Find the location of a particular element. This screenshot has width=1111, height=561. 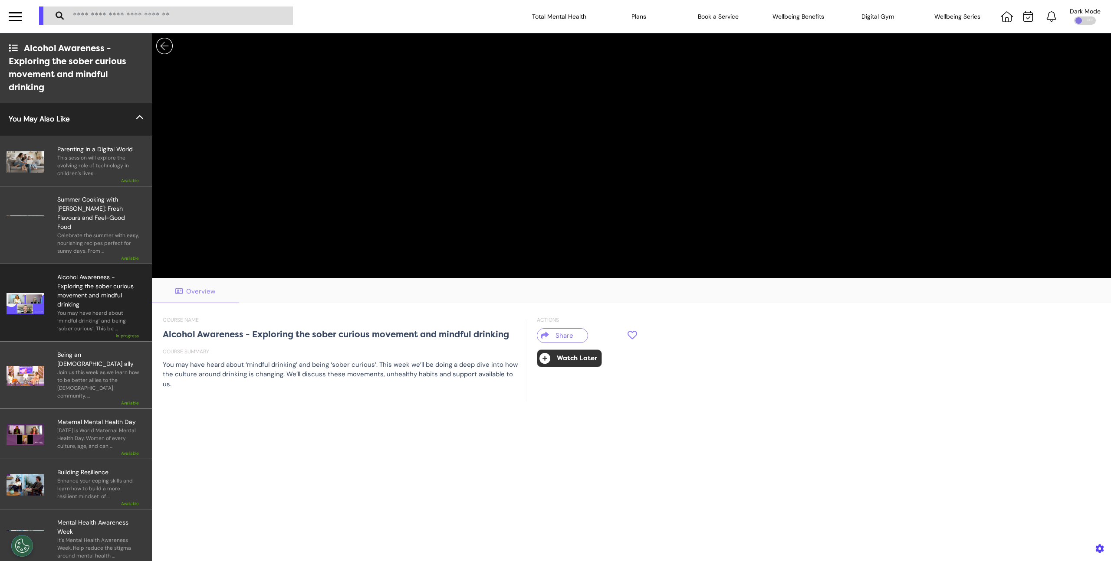

div: You may have heard about ‘mindful drinking’ and being ‘sober curious’. This week we’ll be doing a... is located at coordinates (342, 375).